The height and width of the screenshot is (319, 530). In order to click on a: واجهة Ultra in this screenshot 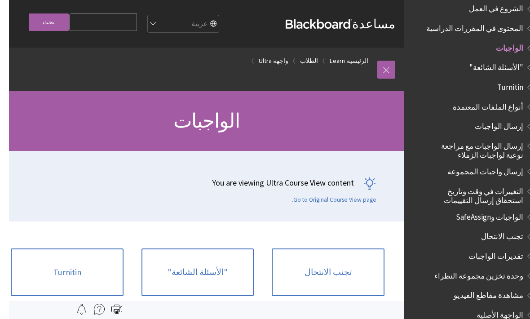, I will do `click(264, 61)`.